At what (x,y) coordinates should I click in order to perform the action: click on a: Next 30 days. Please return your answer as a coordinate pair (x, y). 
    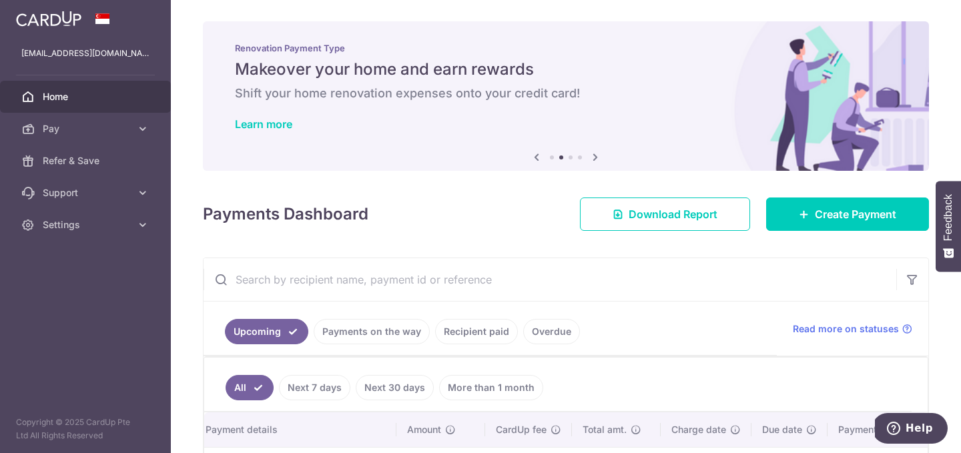
    Looking at the image, I should click on (395, 388).